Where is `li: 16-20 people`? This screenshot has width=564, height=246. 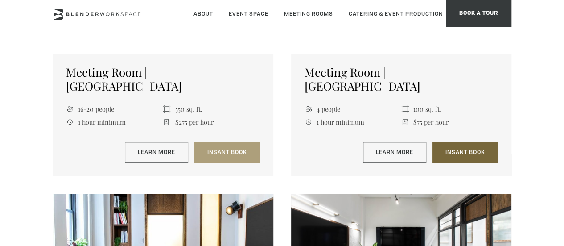
li: 16-20 people is located at coordinates (114, 108).